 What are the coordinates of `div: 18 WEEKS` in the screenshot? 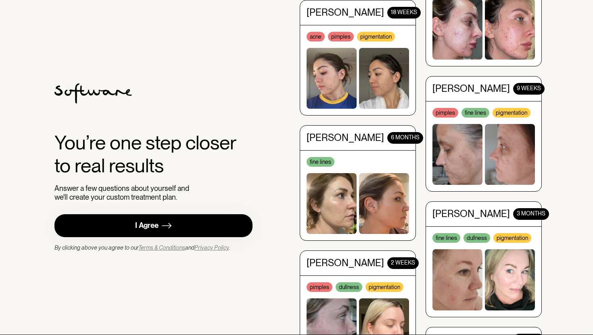 It's located at (404, 8).